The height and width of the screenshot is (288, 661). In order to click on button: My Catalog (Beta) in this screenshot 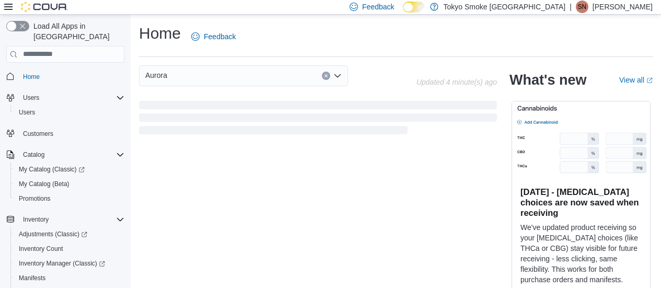, I will do `click(70, 184)`.